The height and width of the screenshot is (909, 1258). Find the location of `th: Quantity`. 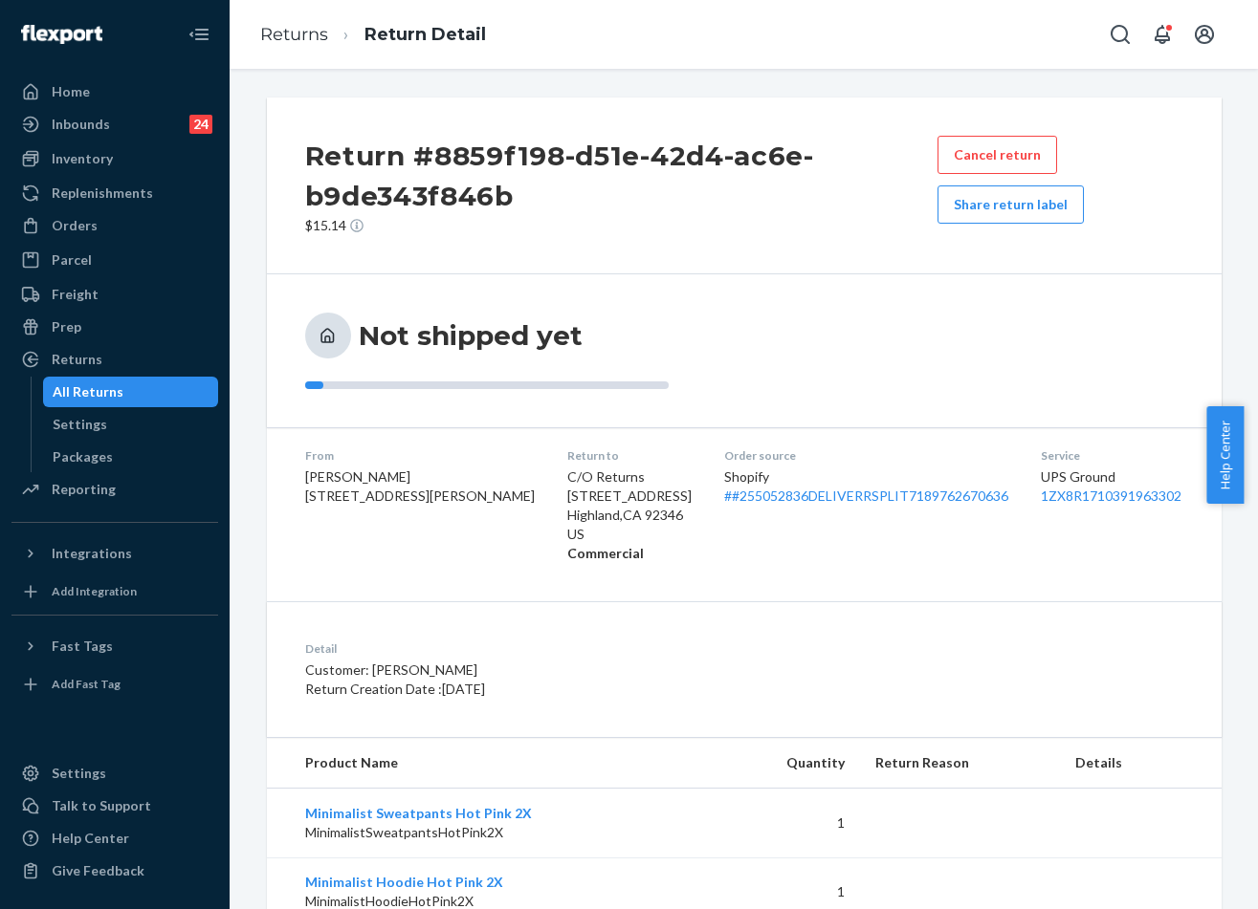

th: Quantity is located at coordinates (787, 763).